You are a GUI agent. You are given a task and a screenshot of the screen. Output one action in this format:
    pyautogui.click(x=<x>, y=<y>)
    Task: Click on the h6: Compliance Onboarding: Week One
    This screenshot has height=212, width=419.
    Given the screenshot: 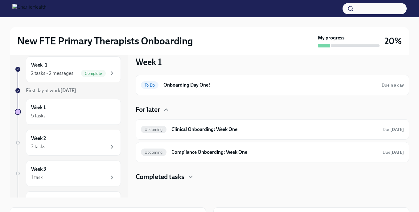 What is the action you would take?
    pyautogui.click(x=275, y=152)
    